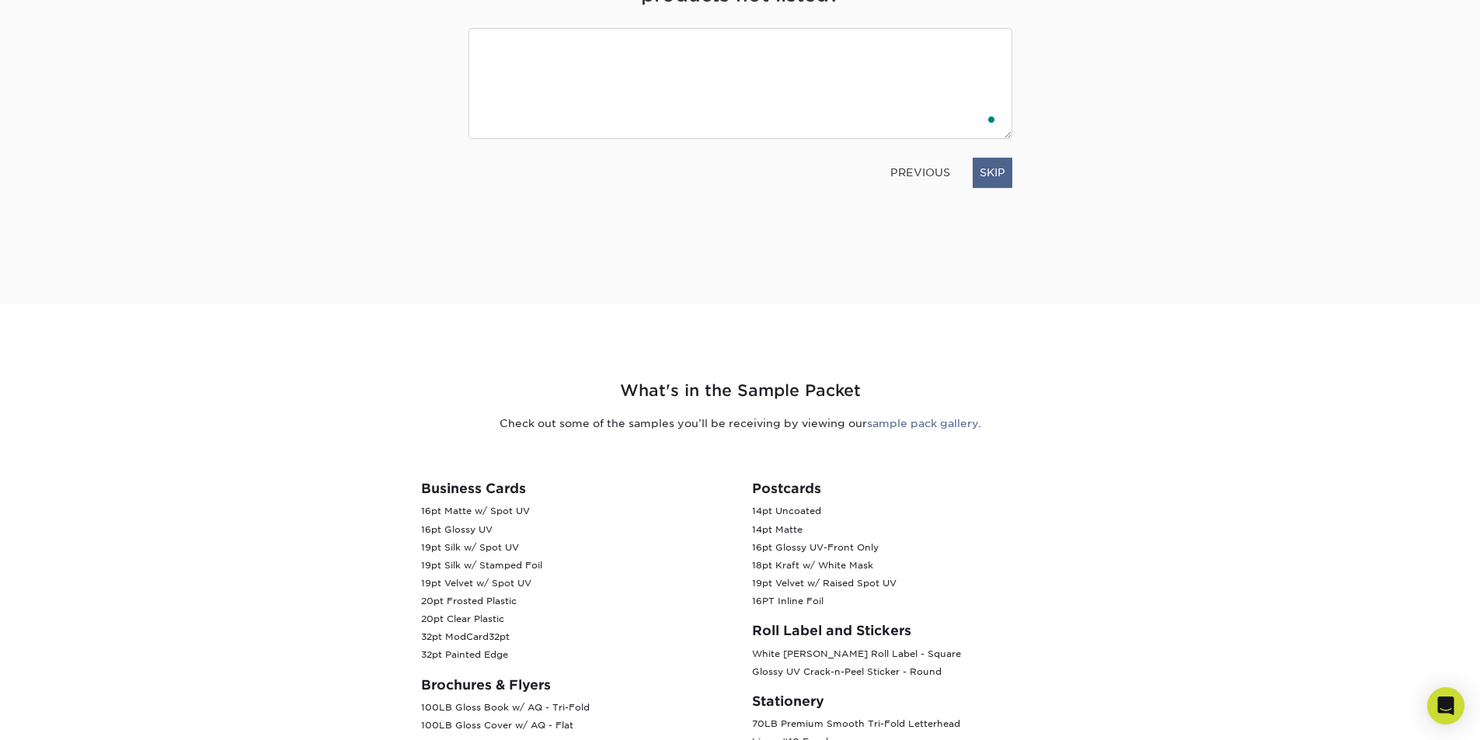  Describe the element at coordinates (740, 83) in the screenshot. I see `textarea: To enrich screen reader interactions, please activate Accessibility in Grammarly extension settings` at that location.